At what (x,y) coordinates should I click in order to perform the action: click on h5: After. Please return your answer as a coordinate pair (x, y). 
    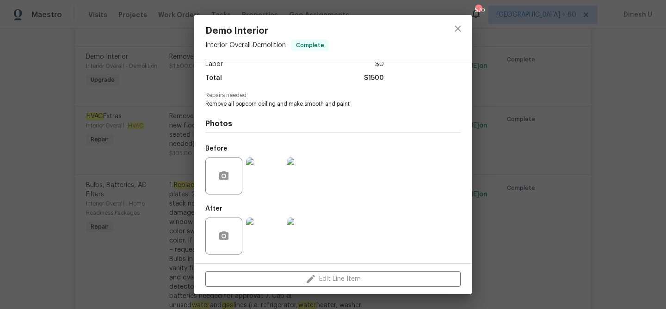
    Looking at the image, I should click on (214, 209).